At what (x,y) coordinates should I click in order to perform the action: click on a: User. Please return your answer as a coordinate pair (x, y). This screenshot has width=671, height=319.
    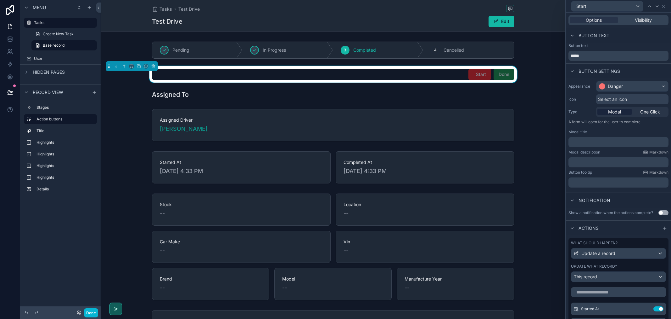
    Looking at the image, I should click on (60, 59).